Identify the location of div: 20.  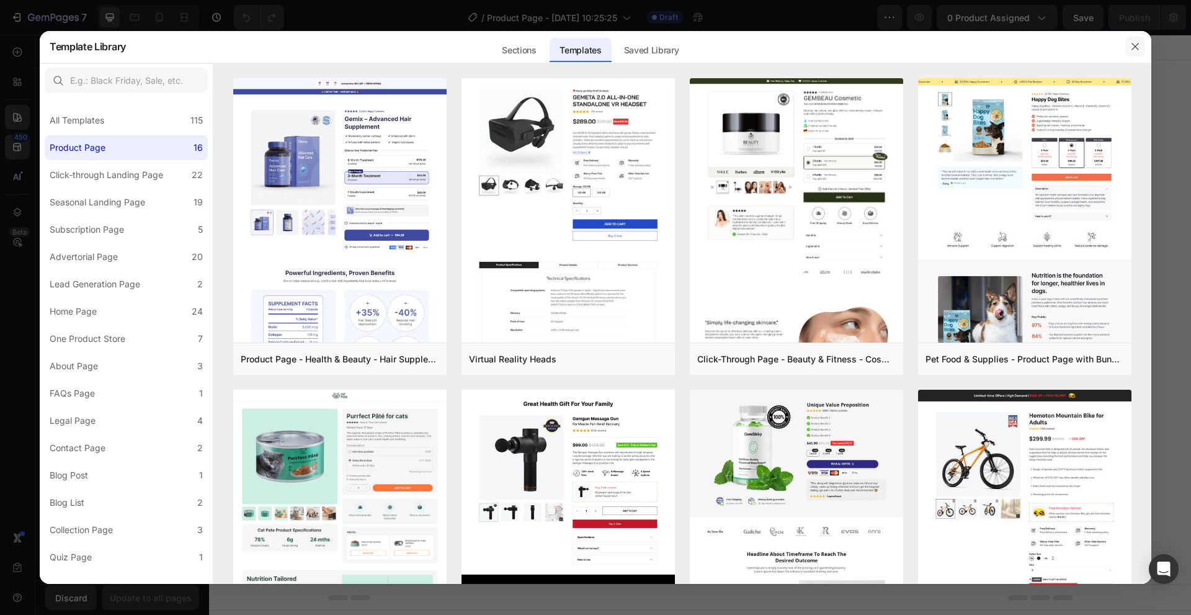
(197, 257).